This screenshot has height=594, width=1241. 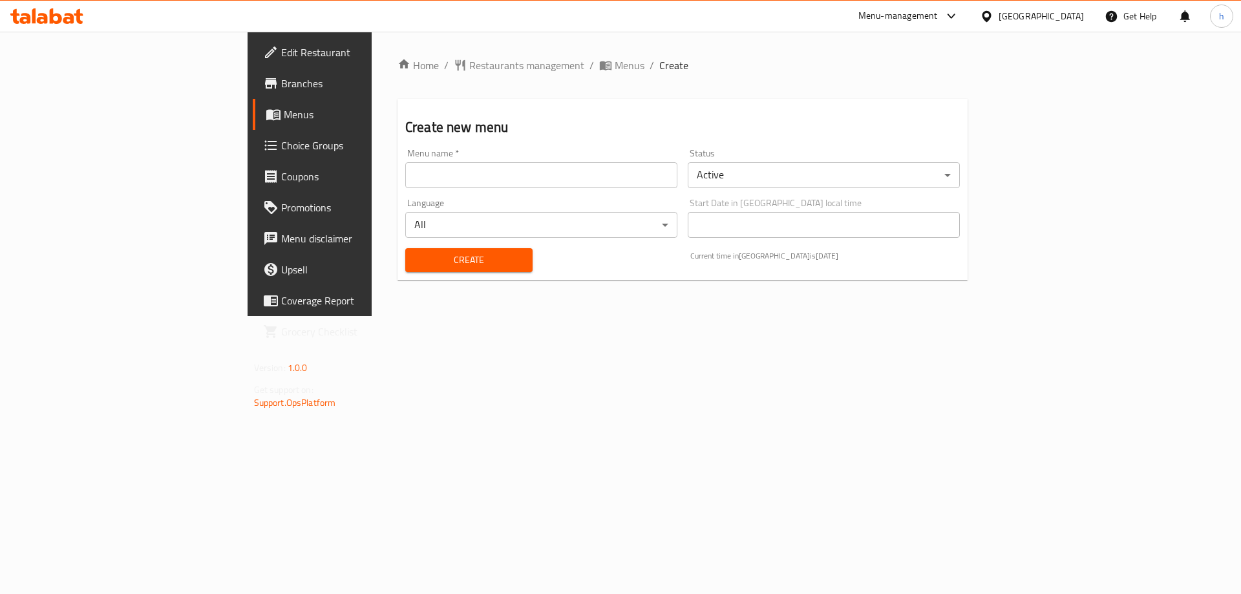 What do you see at coordinates (354, 207) in the screenshot?
I see `a: Promotions` at bounding box center [354, 207].